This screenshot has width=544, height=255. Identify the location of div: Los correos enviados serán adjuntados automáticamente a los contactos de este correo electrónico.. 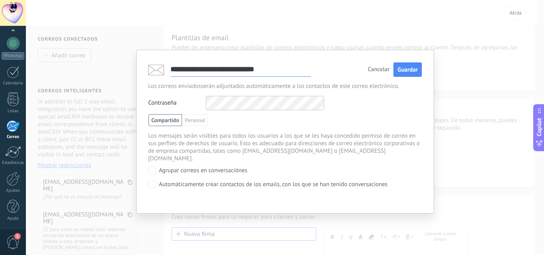
(285, 86).